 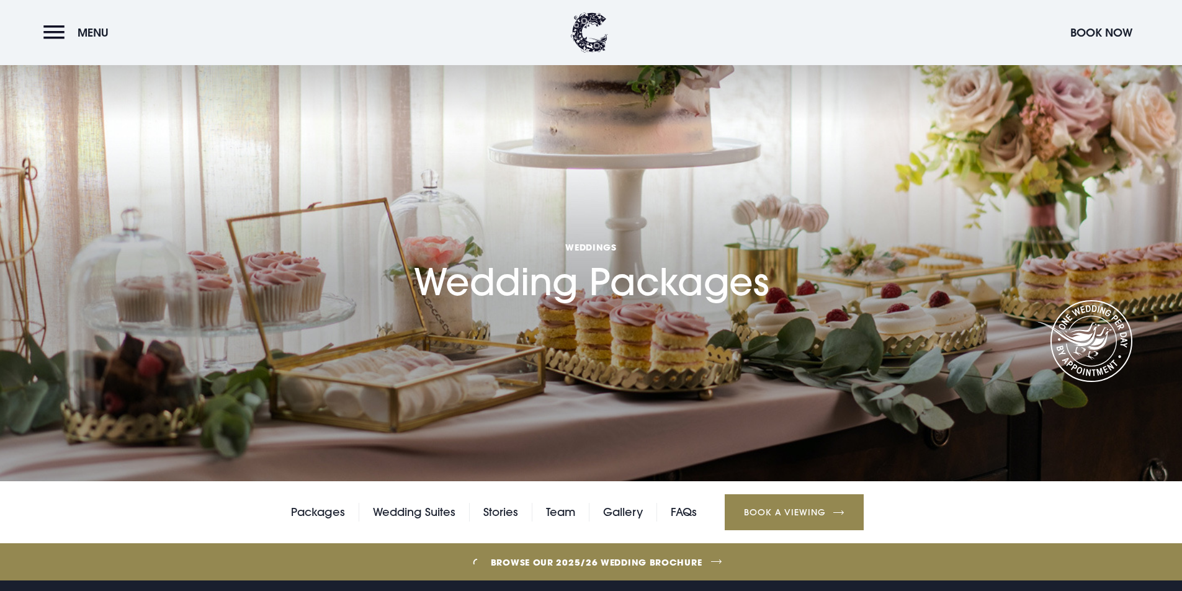 What do you see at coordinates (414, 513) in the screenshot?
I see `a: Wedding Suites` at bounding box center [414, 513].